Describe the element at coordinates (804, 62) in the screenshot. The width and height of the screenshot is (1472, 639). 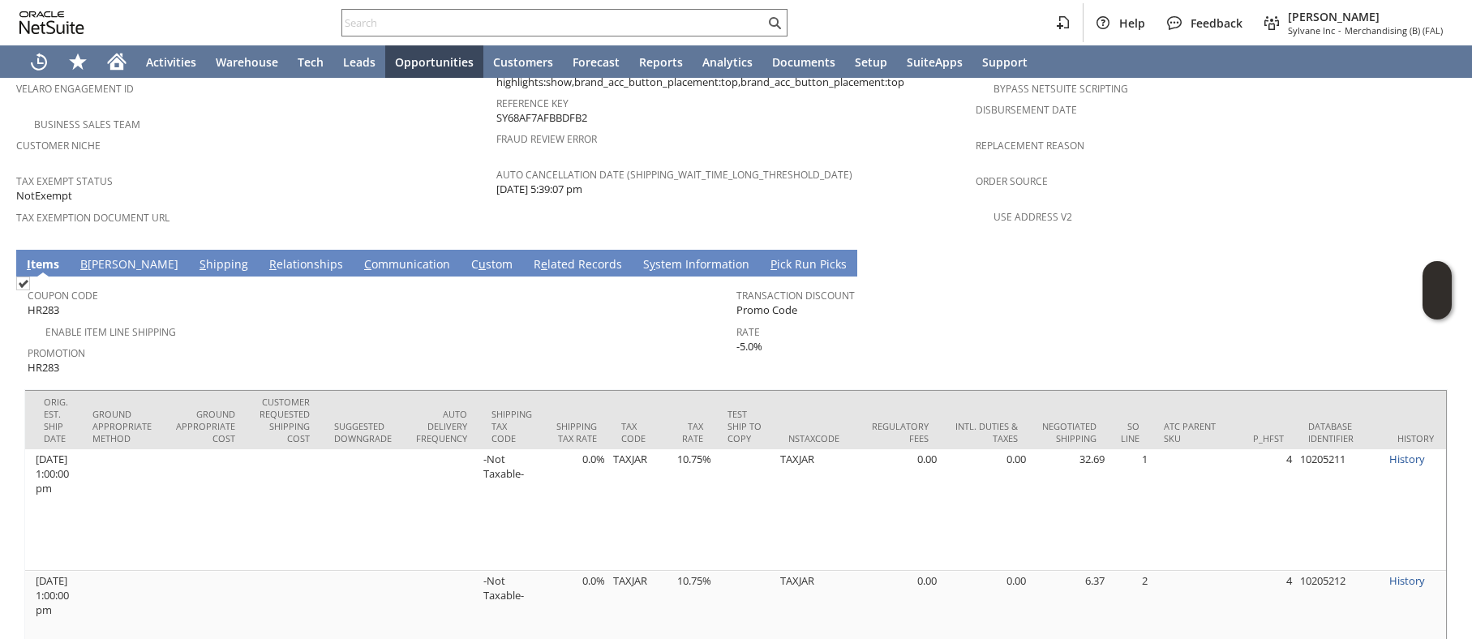
I see `a: Documents` at that location.